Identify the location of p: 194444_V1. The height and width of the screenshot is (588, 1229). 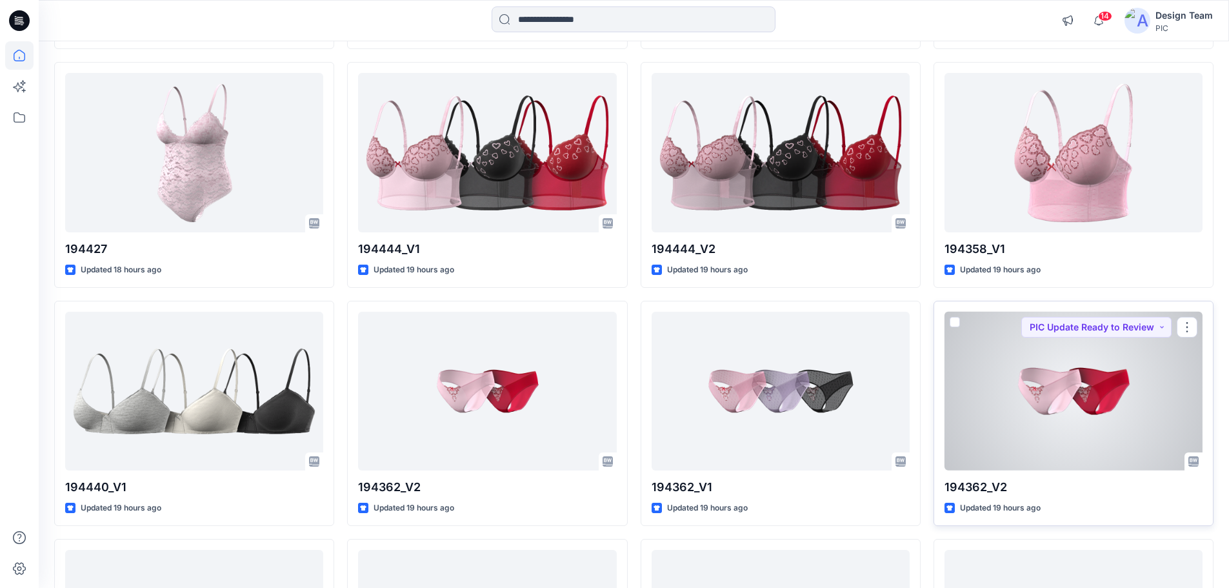
(487, 249).